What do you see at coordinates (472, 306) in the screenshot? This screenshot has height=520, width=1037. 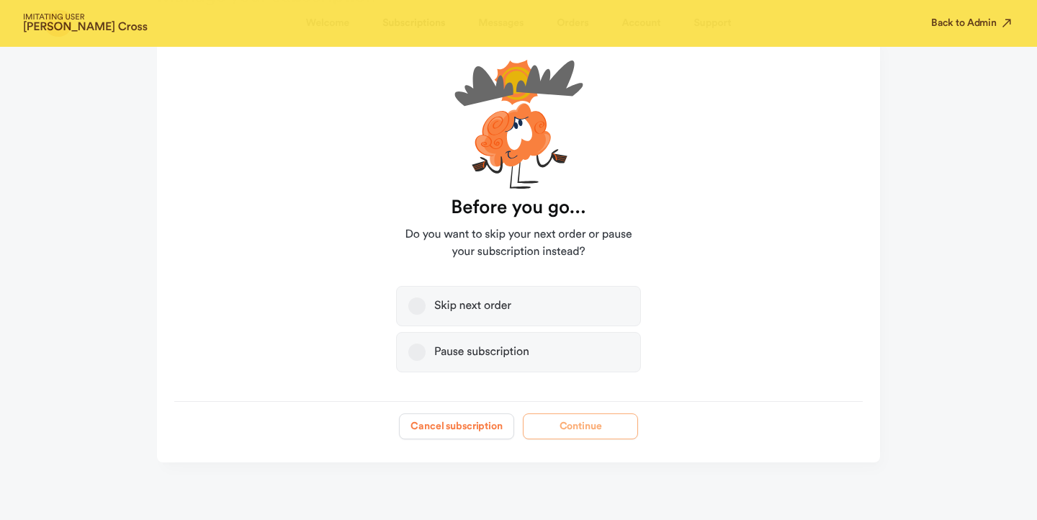 I see `div: Skip next order` at bounding box center [472, 306].